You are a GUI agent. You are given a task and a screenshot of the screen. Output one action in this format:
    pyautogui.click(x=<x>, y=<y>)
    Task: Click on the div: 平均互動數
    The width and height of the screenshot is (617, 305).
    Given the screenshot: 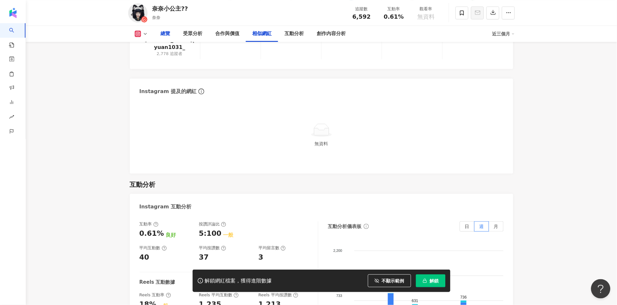 What is the action you would take?
    pyautogui.click(x=153, y=248)
    